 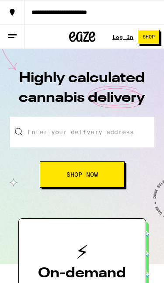 I want to click on input: Enter your delivery address, so click(x=82, y=132).